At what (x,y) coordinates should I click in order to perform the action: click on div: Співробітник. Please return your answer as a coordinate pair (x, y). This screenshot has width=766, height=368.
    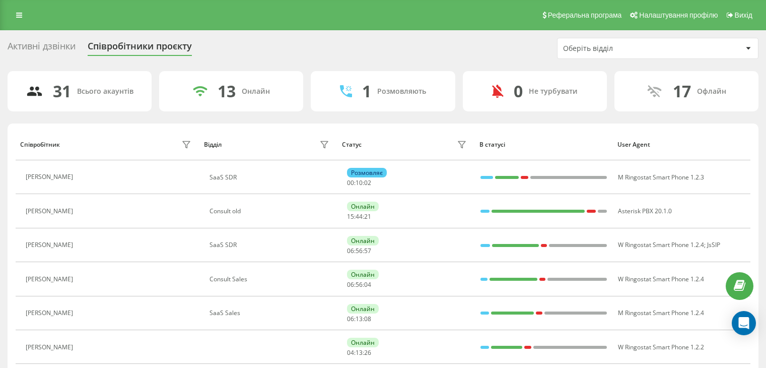
    Looking at the image, I should click on (40, 145).